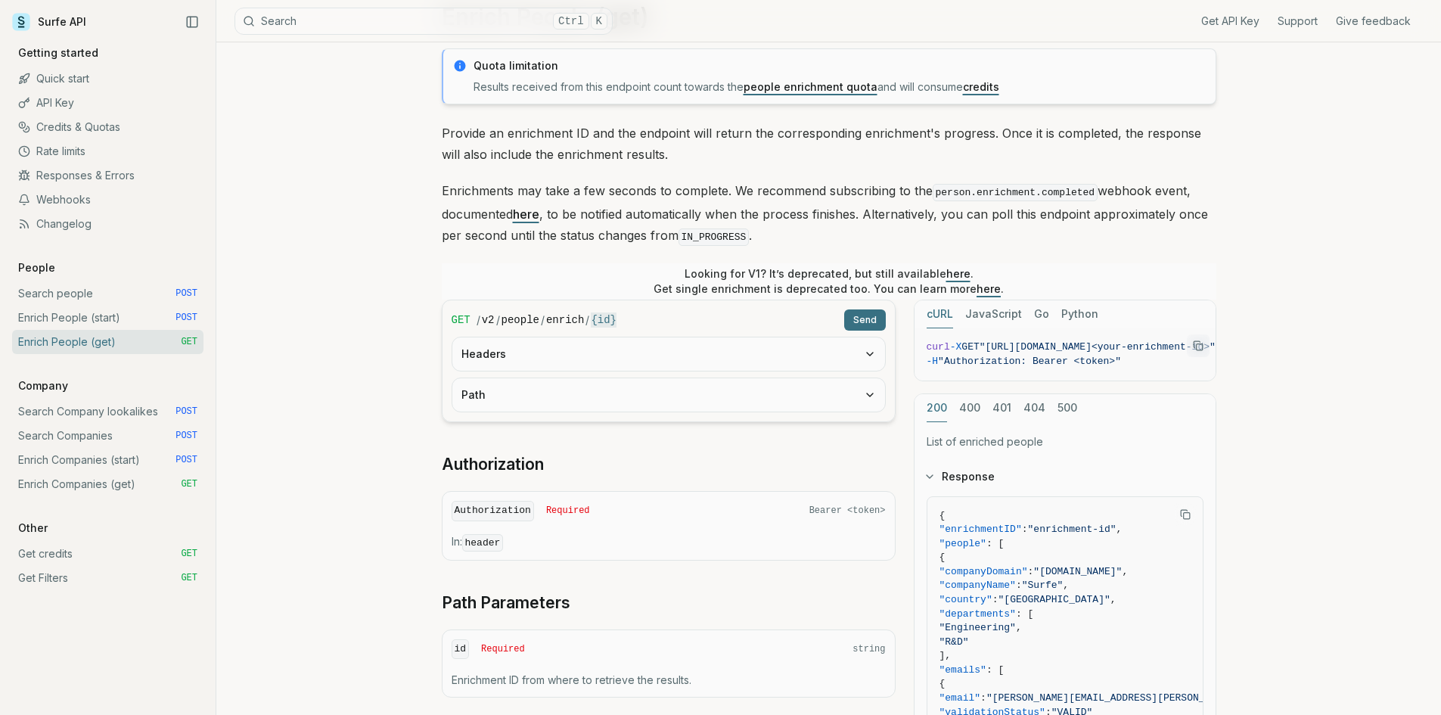  Describe the element at coordinates (521, 320) in the screenshot. I see `code: people` at that location.